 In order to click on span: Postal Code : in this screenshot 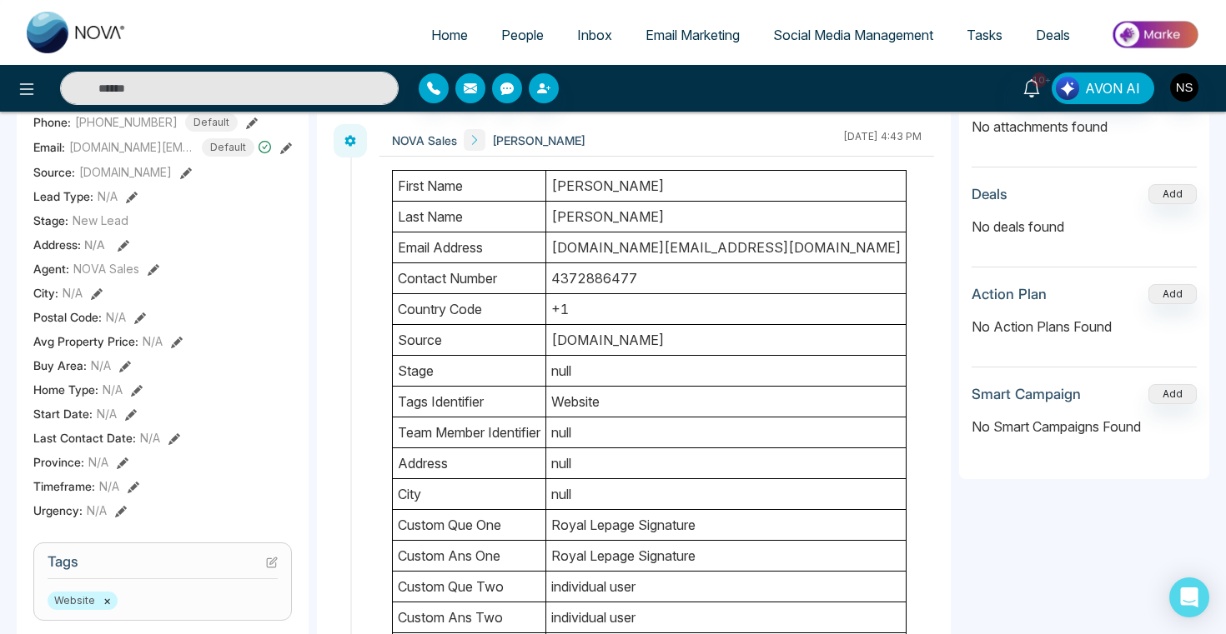, I will do `click(68, 317)`.